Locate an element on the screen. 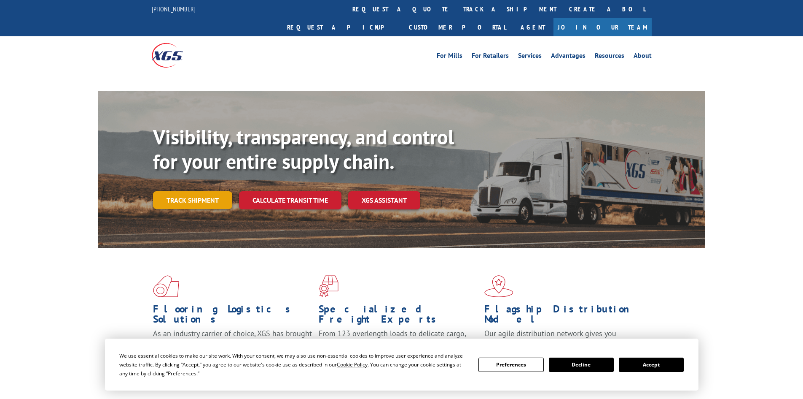  a: Advantages is located at coordinates (569, 57).